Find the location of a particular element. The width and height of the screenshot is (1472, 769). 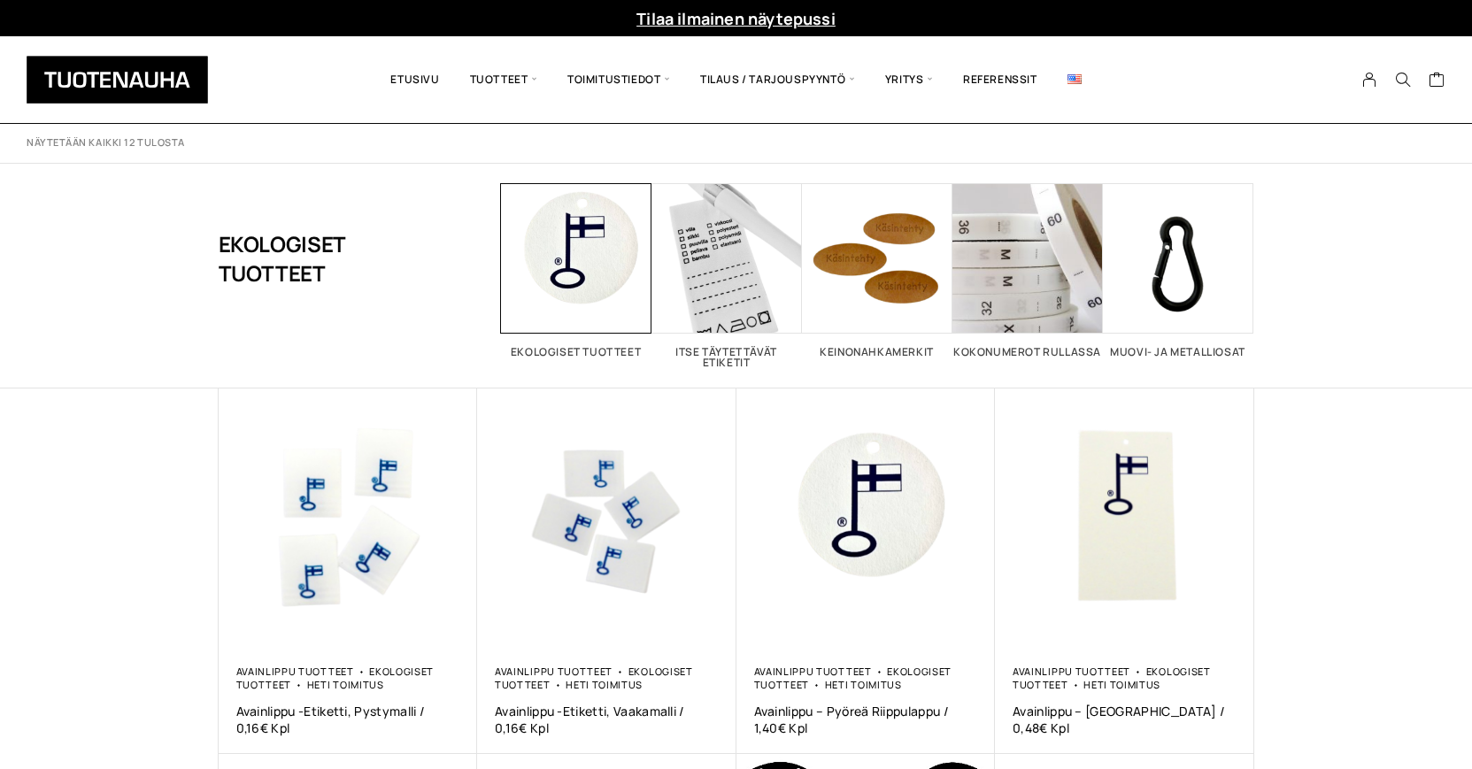

a: Visit product category Ekologiset tuotteet is located at coordinates (576, 270).